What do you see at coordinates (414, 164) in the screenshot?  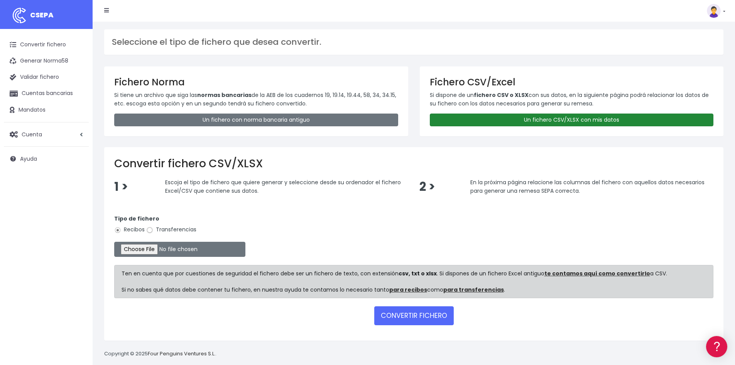 I see `h2: Convertir fichero CSV/XLSX` at bounding box center [414, 164].